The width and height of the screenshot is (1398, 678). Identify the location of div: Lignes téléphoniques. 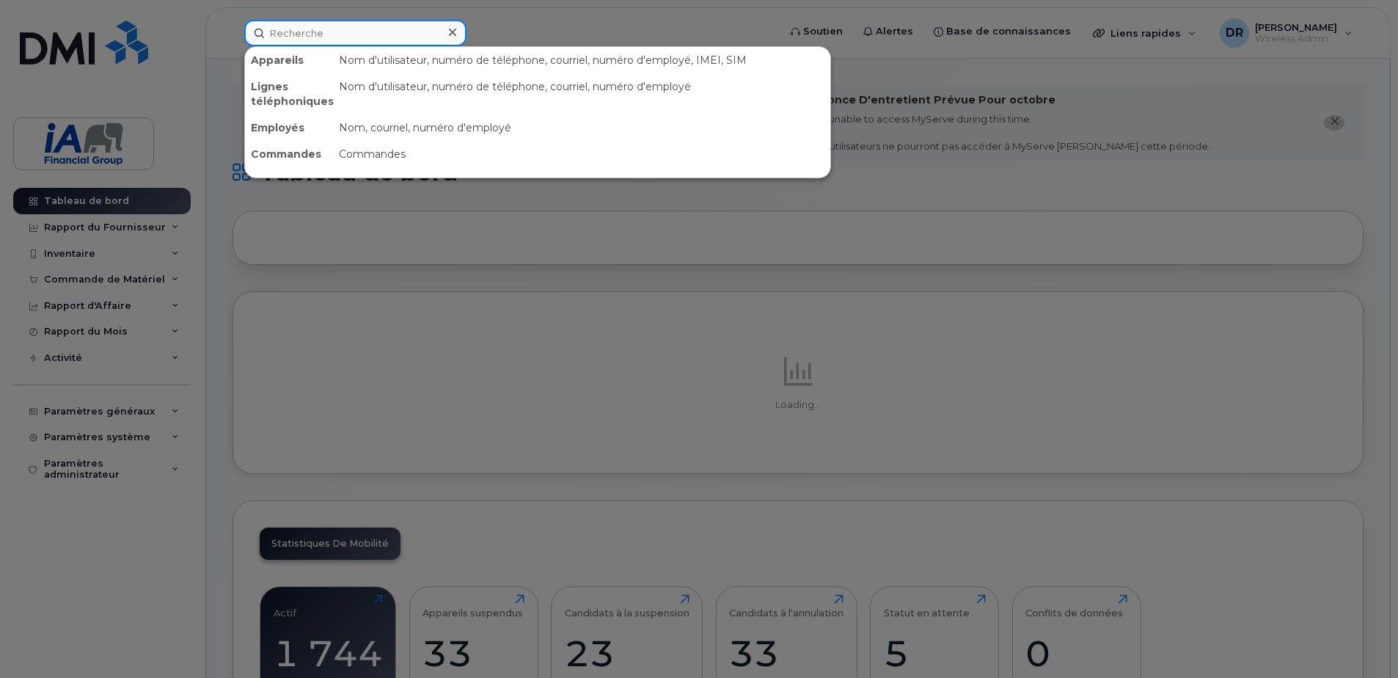
(289, 94).